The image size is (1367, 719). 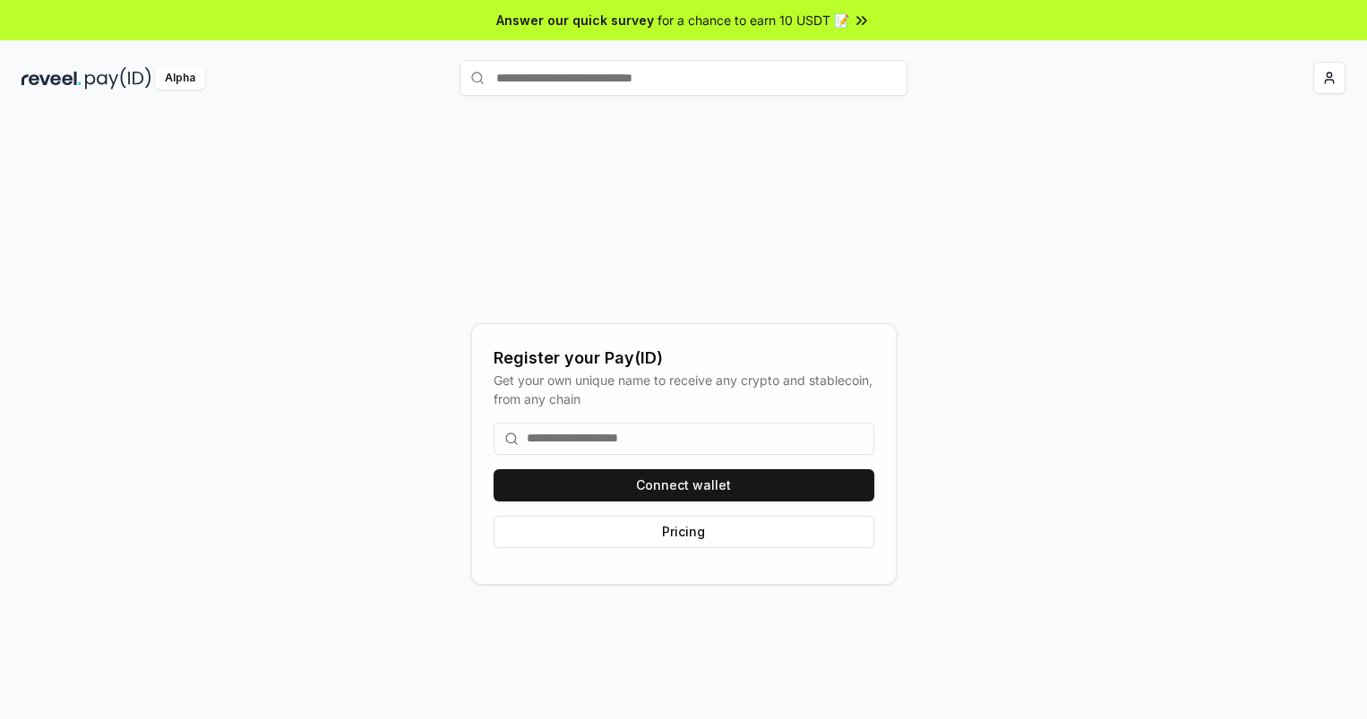 What do you see at coordinates (180, 78) in the screenshot?
I see `div: Alpha` at bounding box center [180, 78].